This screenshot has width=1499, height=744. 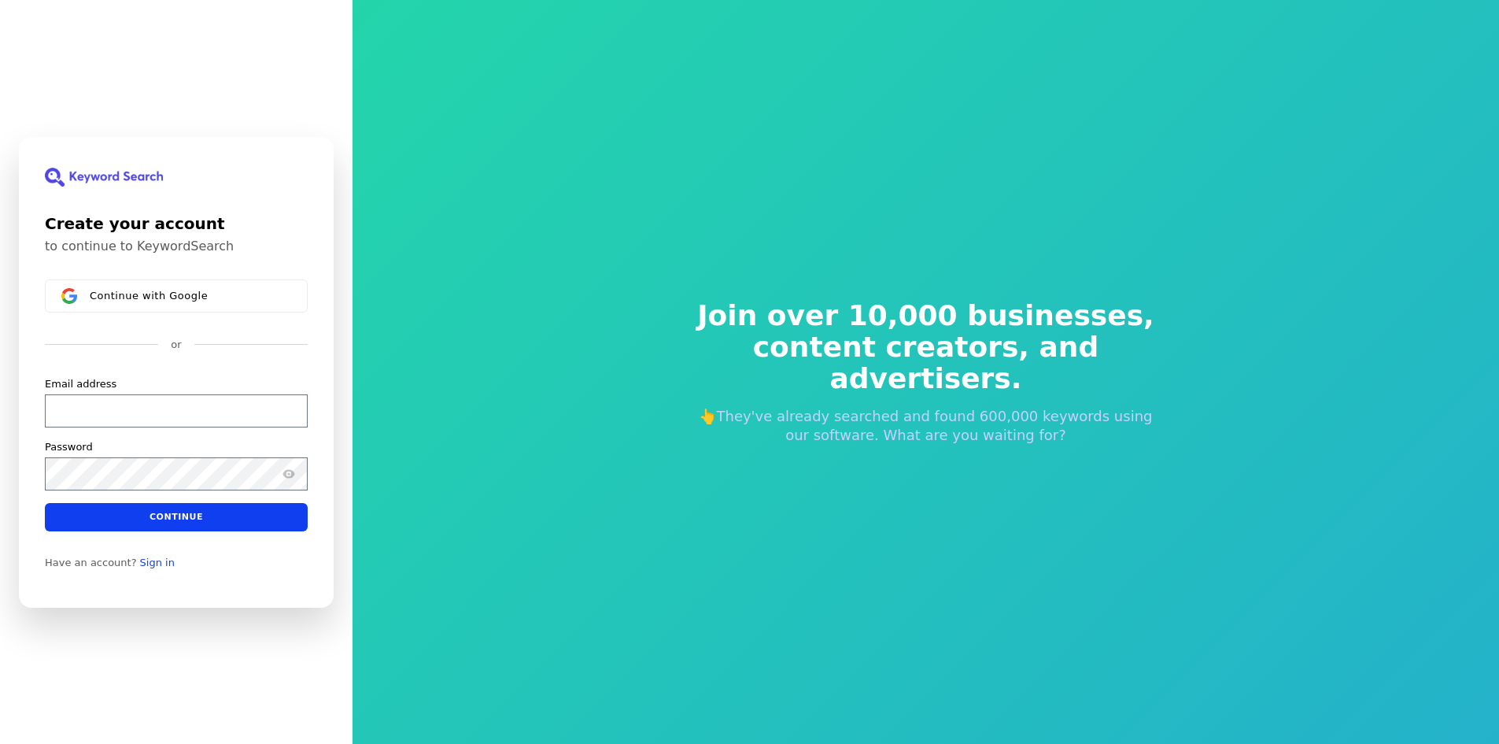 I want to click on h1: Create your account, so click(x=176, y=223).